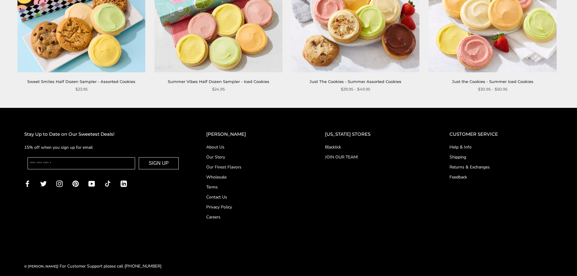 Image resolution: width=577 pixels, height=276 pixels. Describe the element at coordinates (355, 89) in the screenshot. I see `span: $29.95 - $49.95` at that location.